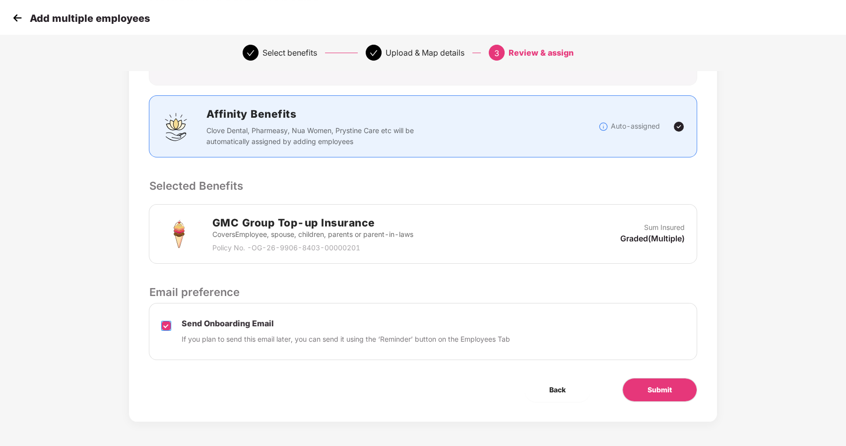 The width and height of the screenshot is (846, 446). What do you see at coordinates (312, 222) in the screenshot?
I see `h2: GMC Group Top-up Insurance` at bounding box center [312, 222].